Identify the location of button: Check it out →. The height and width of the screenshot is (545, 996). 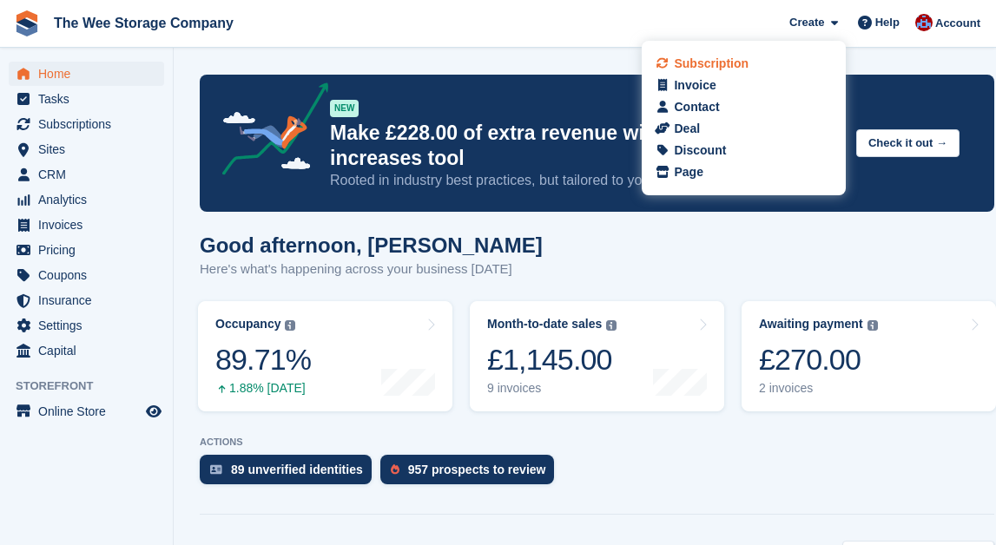
(907, 143).